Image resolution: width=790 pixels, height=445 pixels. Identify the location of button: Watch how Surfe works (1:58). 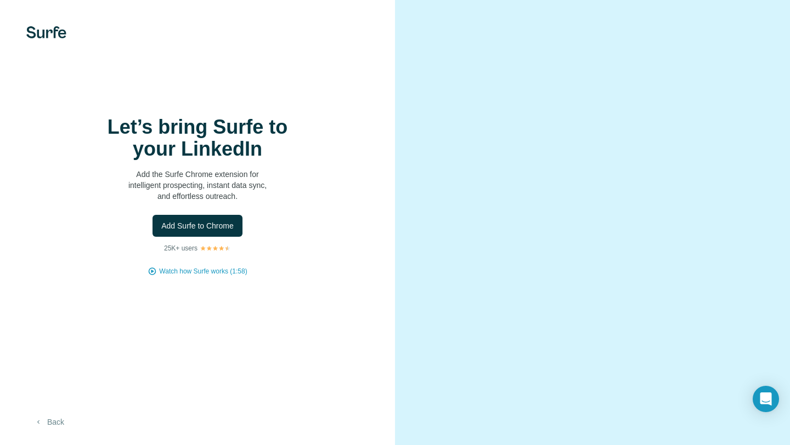
(203, 272).